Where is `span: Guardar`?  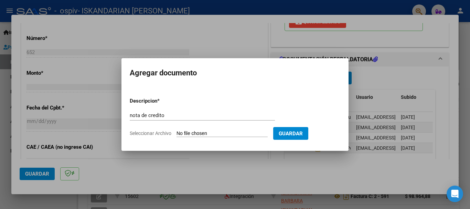 span: Guardar is located at coordinates (291, 133).